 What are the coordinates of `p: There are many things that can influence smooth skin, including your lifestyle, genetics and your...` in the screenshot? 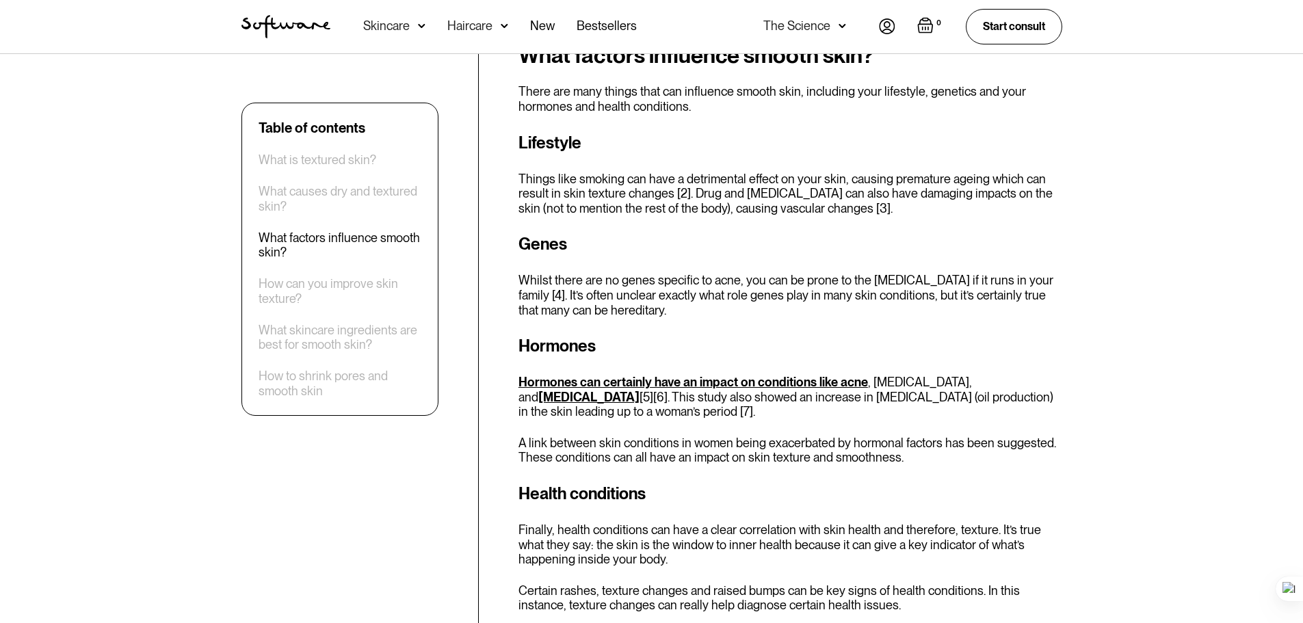 It's located at (790, 99).